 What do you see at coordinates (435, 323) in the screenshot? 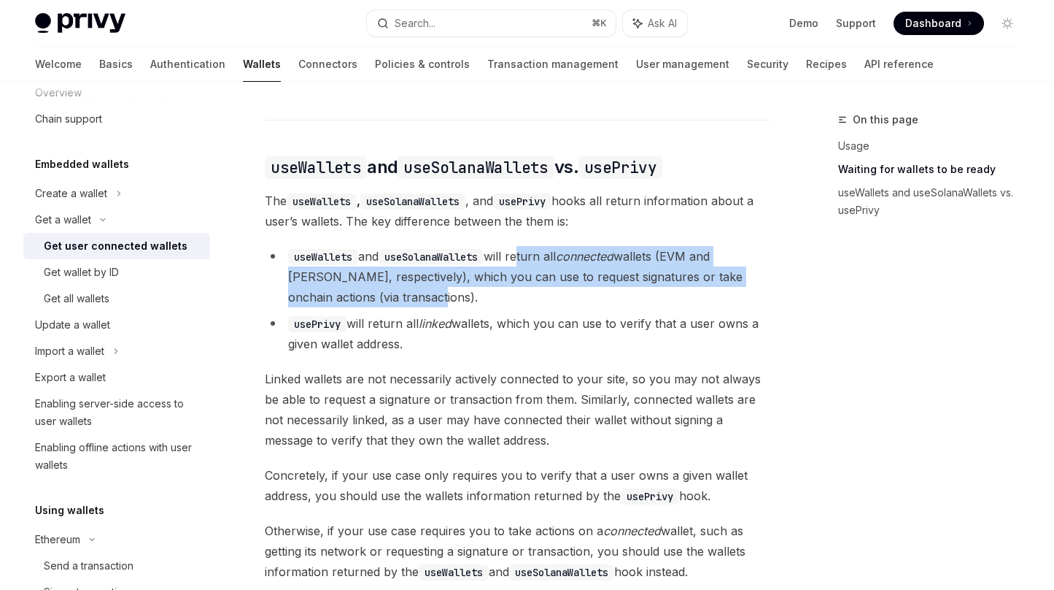
I see `em: linked` at bounding box center [435, 323].